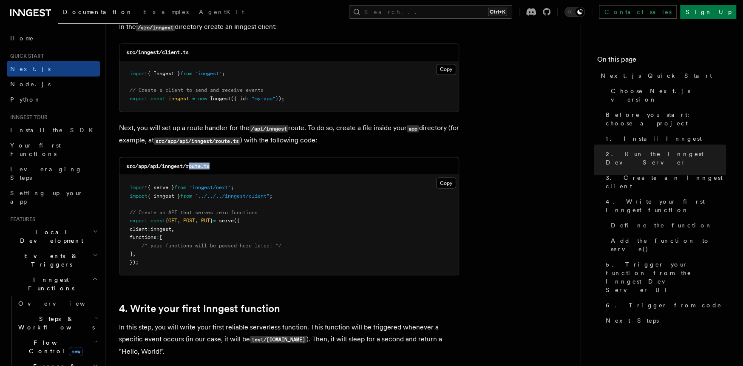 This screenshot has height=366, width=743. Describe the element at coordinates (574, 12) in the screenshot. I see `button: Toggle dark mode` at that location.